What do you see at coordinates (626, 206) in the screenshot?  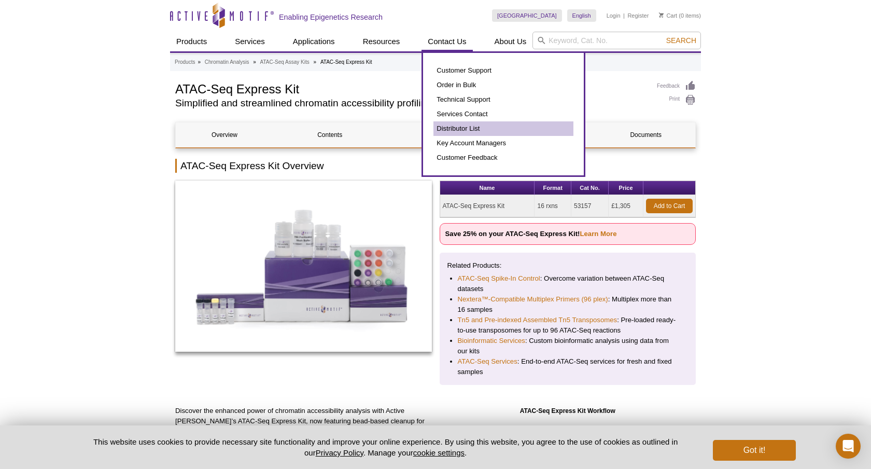 I see `td: £1,305` at bounding box center [626, 206].